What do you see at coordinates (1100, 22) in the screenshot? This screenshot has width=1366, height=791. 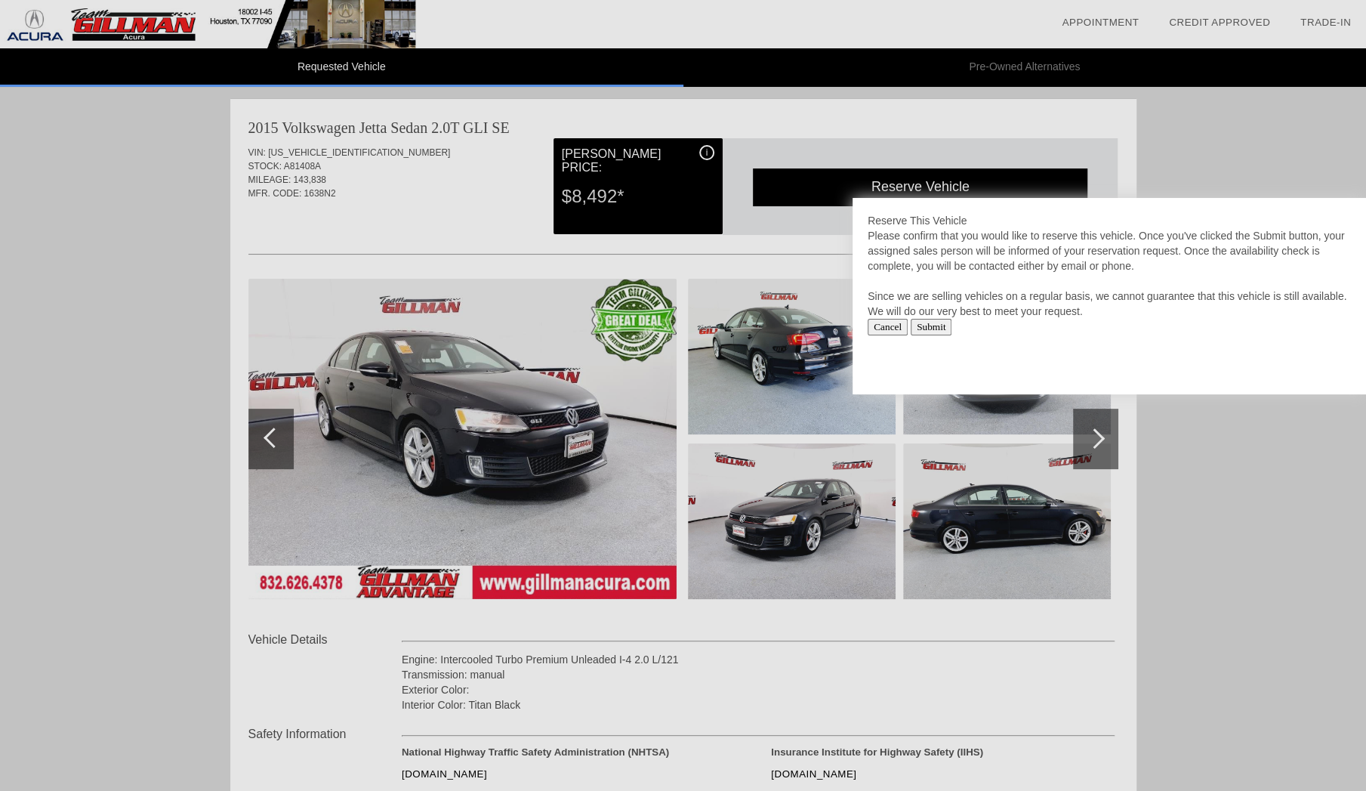 I see `a: Appointment` at bounding box center [1100, 22].